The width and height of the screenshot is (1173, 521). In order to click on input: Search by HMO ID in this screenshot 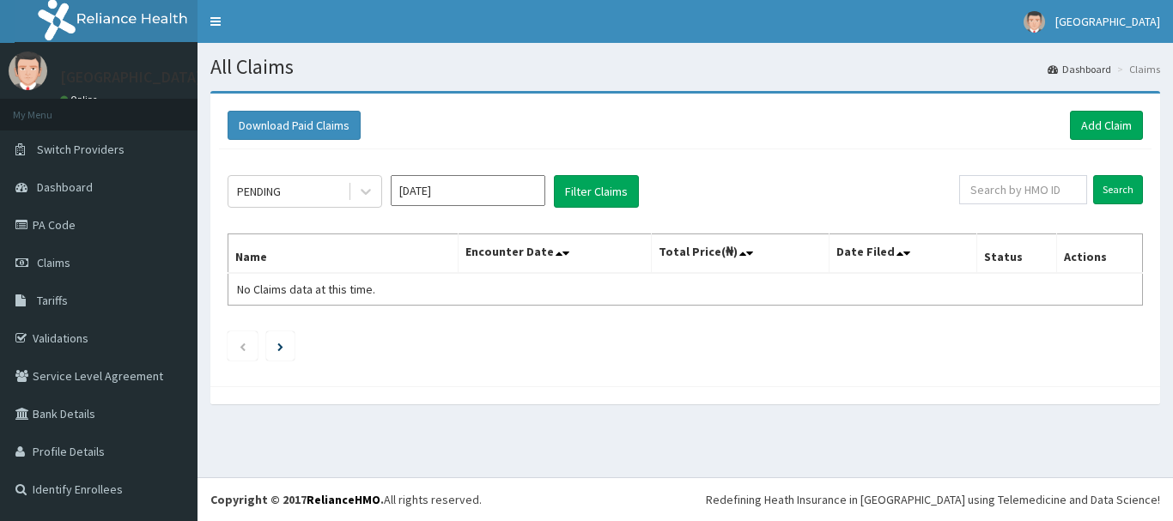, I will do `click(1023, 190)`.